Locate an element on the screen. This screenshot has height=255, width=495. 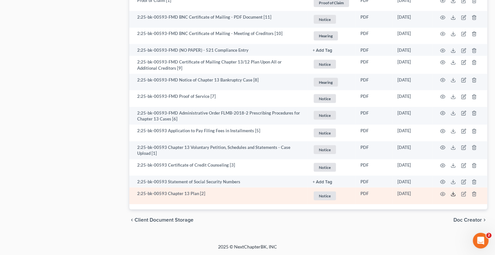
td: 2:25-bk-00593-FMD Administrative Order FLMB-2018-2 Prescribing Procedures for Chapter 13 Cases [6] is located at coordinates (218, 116).